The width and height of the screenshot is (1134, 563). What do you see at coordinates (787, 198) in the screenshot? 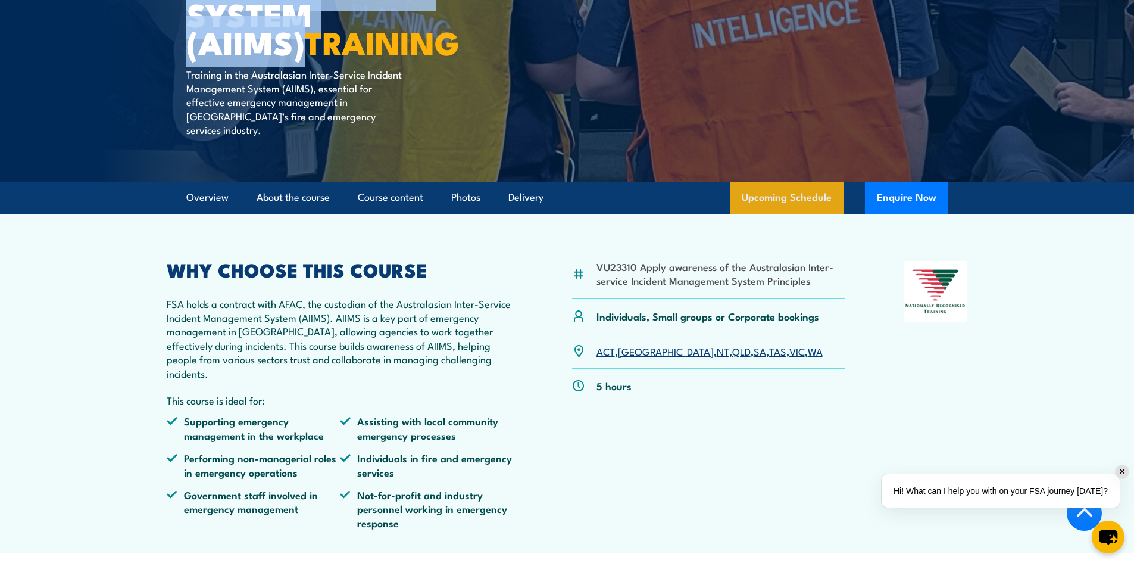
I see `a: Upcoming Schedule` at bounding box center [787, 198].